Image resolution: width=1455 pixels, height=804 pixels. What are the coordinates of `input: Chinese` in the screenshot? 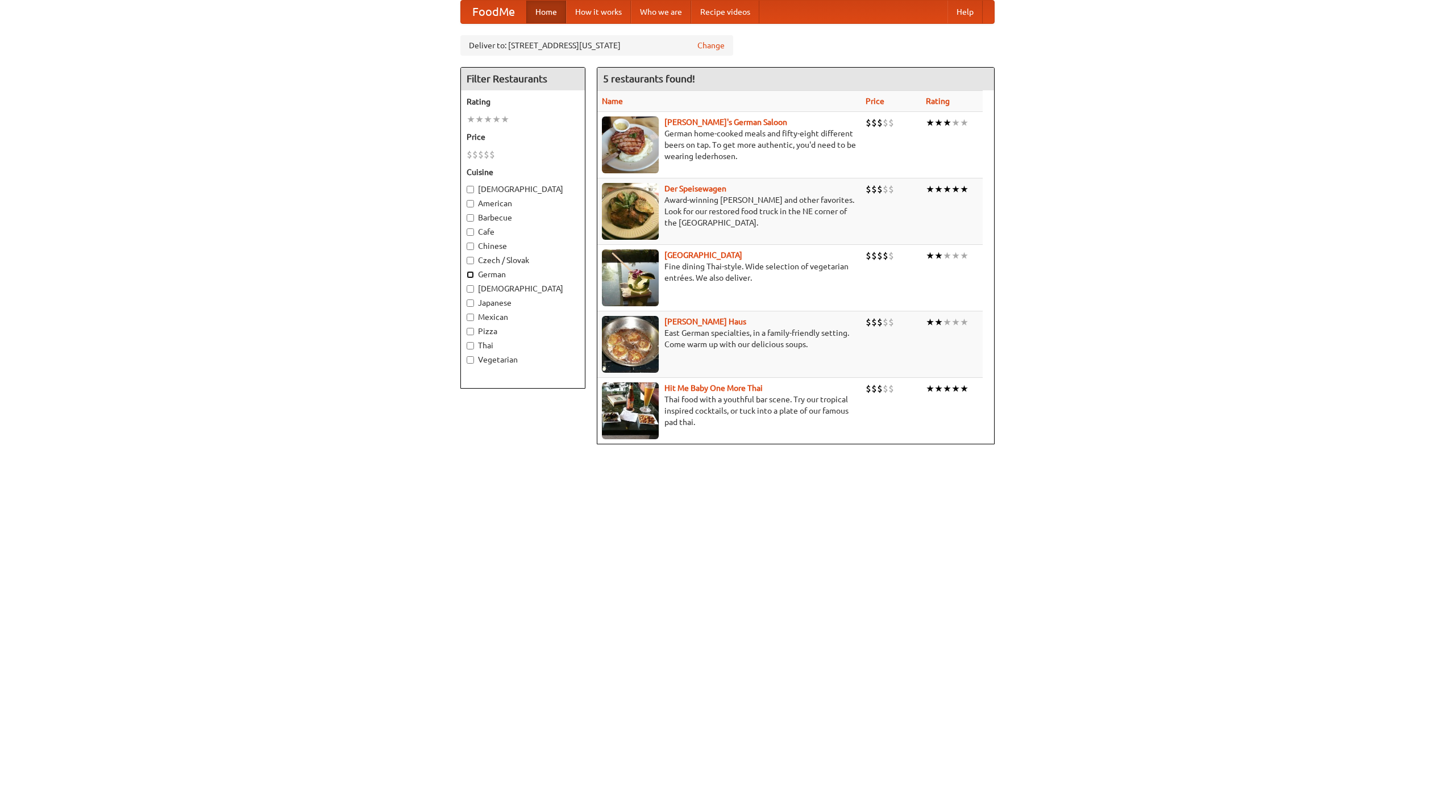 It's located at (470, 246).